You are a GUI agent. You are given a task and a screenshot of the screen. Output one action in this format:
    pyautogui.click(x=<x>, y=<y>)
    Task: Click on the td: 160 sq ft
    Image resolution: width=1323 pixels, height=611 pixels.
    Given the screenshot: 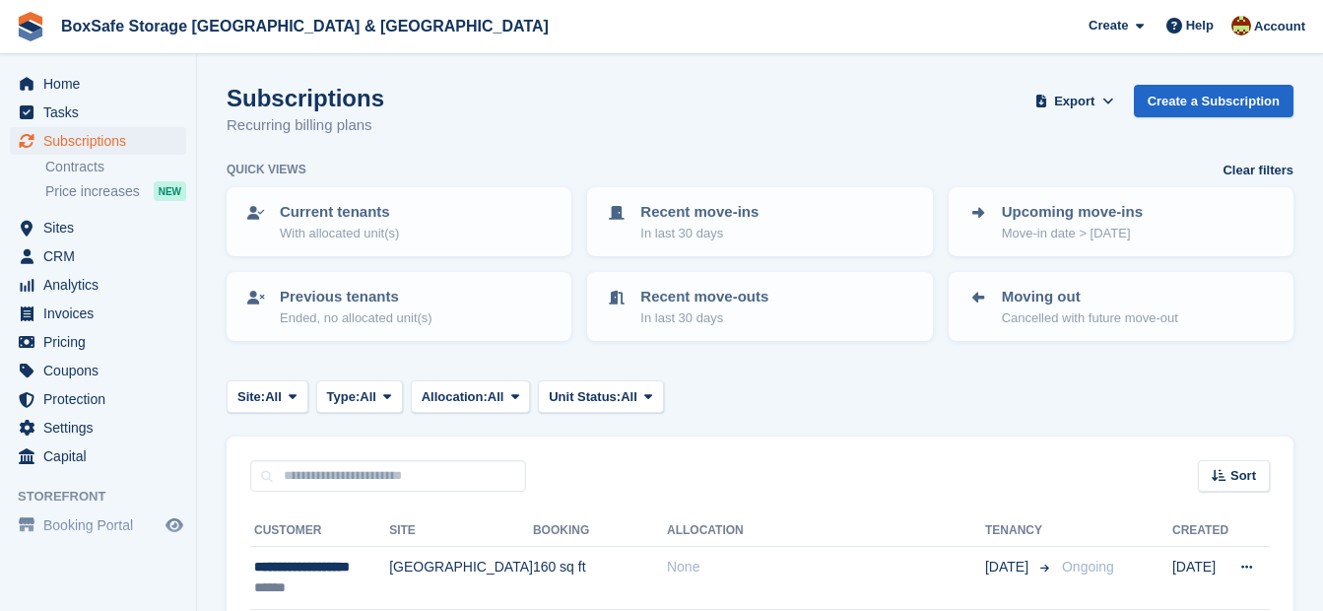 What is the action you would take?
    pyautogui.click(x=600, y=578)
    